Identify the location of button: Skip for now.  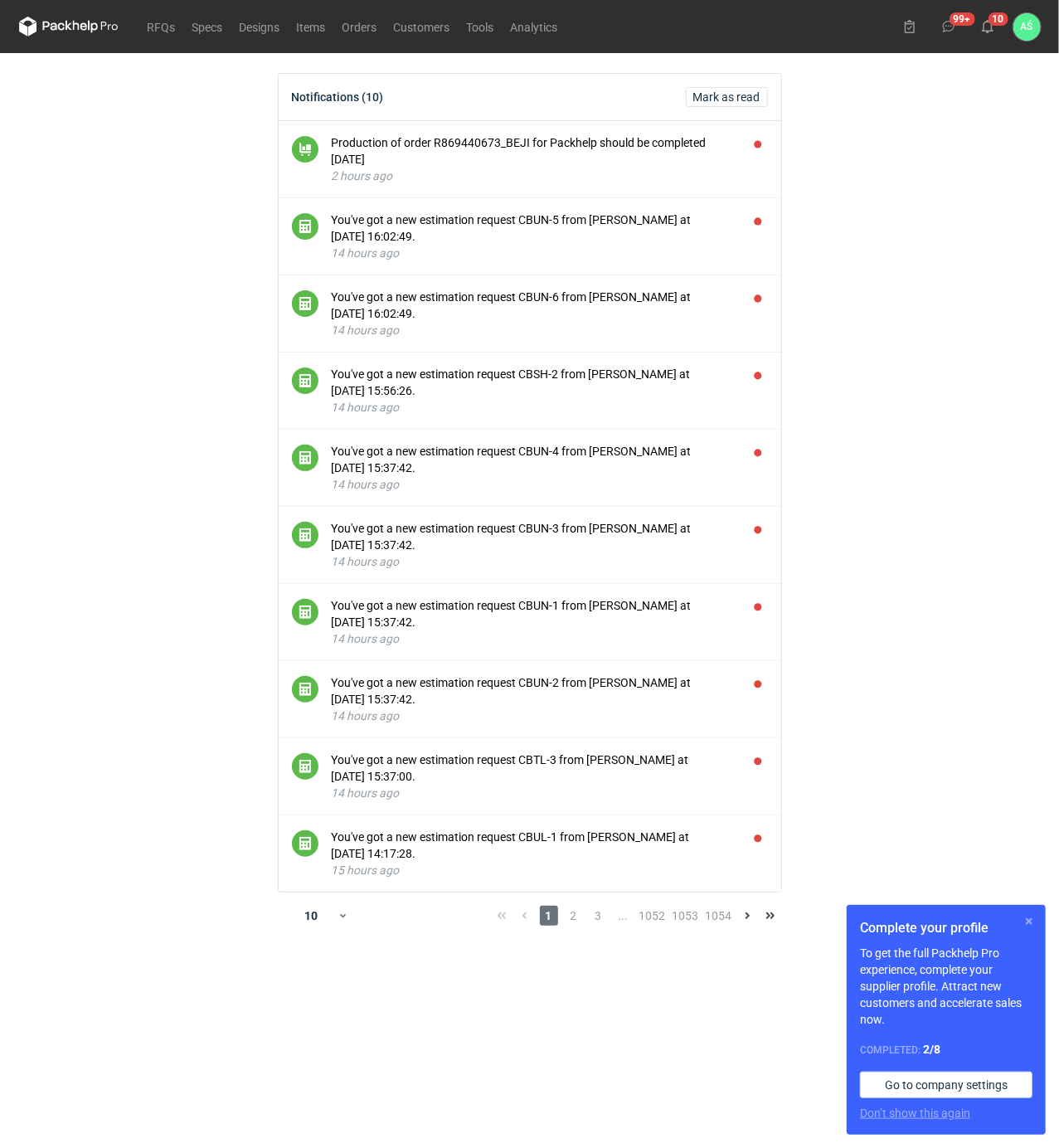
(1029, 922).